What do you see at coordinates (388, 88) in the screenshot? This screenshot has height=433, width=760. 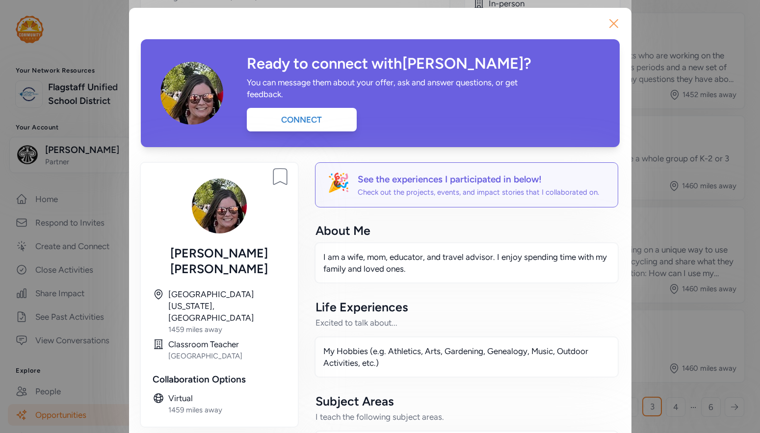 I see `div: You can message them about your offer, ask and answer questions, or get feedback.` at bounding box center [388, 88].